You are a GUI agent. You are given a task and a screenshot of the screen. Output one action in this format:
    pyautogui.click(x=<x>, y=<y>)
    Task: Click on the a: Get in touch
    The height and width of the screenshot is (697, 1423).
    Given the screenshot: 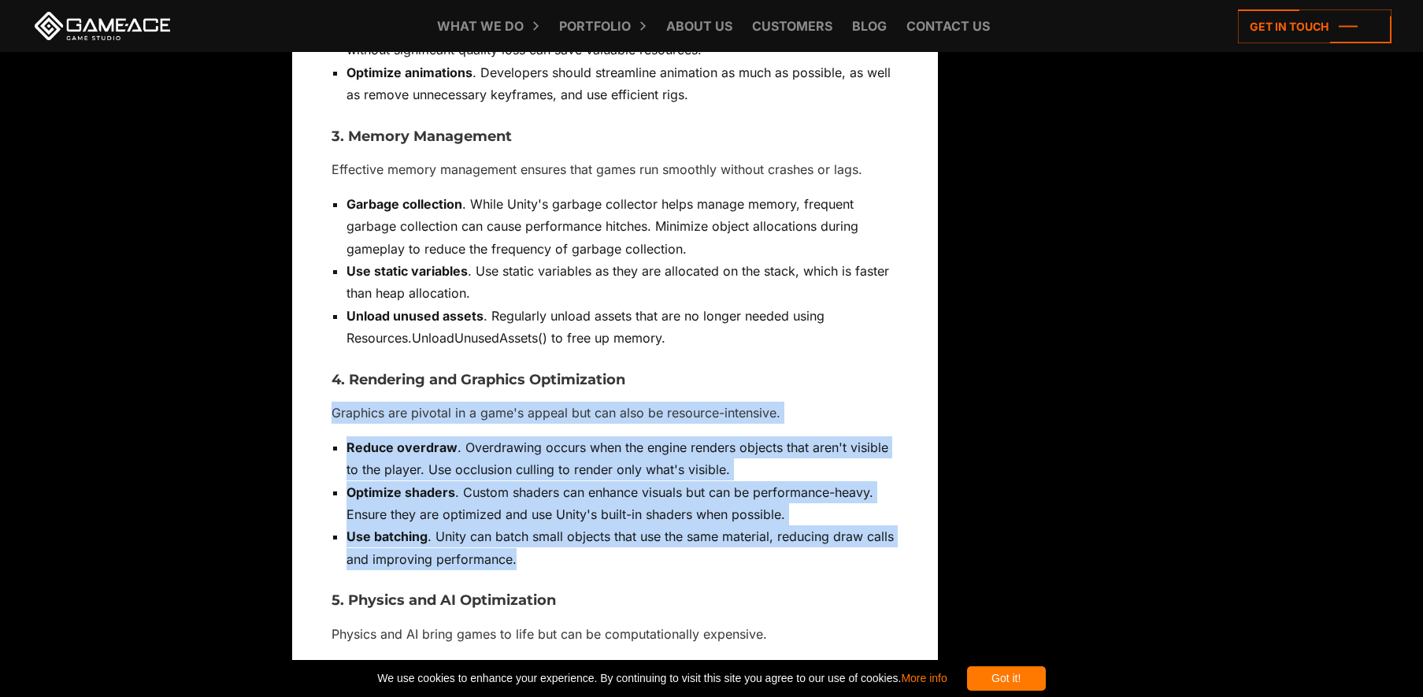 What is the action you would take?
    pyautogui.click(x=1314, y=26)
    